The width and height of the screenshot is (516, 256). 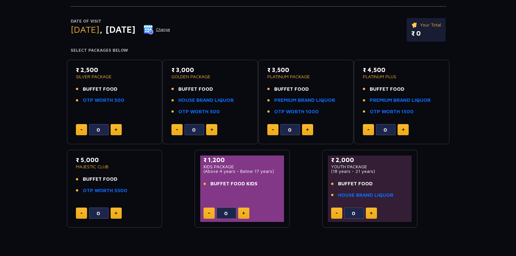 What do you see at coordinates (370, 167) in the screenshot?
I see `p: YOUTH PACKAGE` at bounding box center [370, 167].